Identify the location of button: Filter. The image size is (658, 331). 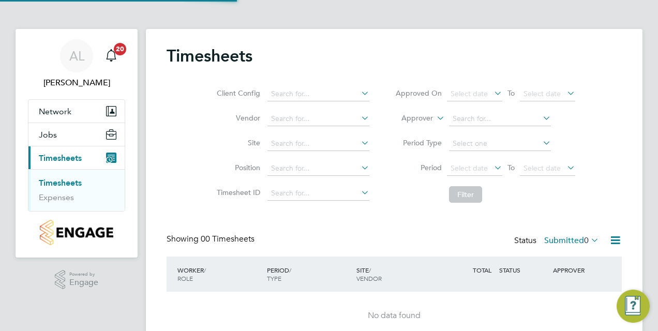
(465, 194).